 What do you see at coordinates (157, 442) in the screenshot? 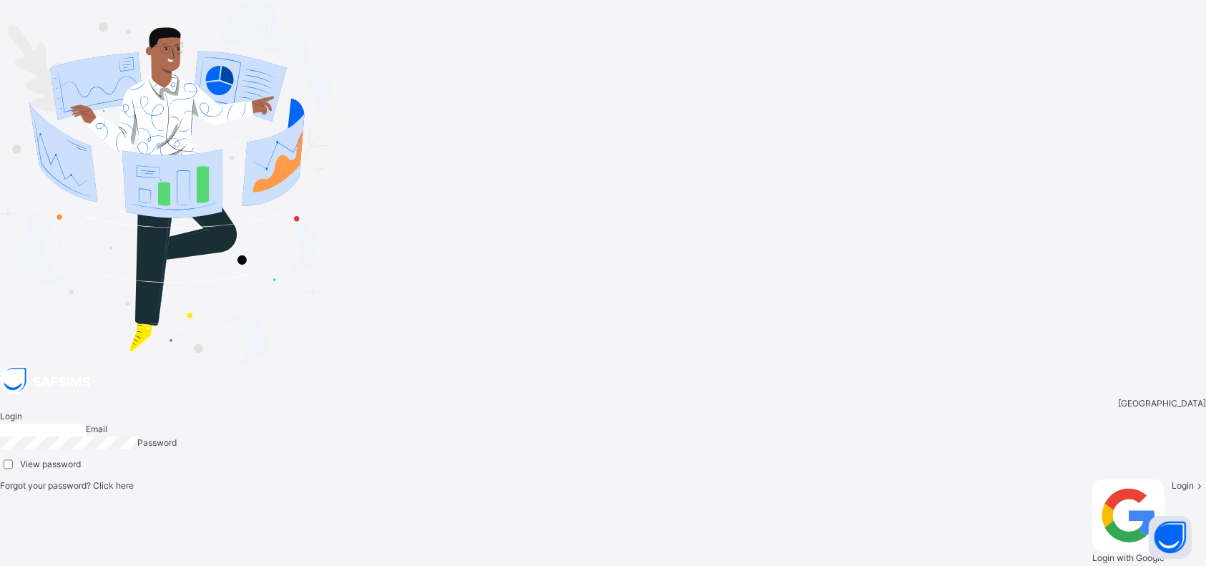
I see `span: Password` at bounding box center [157, 442].